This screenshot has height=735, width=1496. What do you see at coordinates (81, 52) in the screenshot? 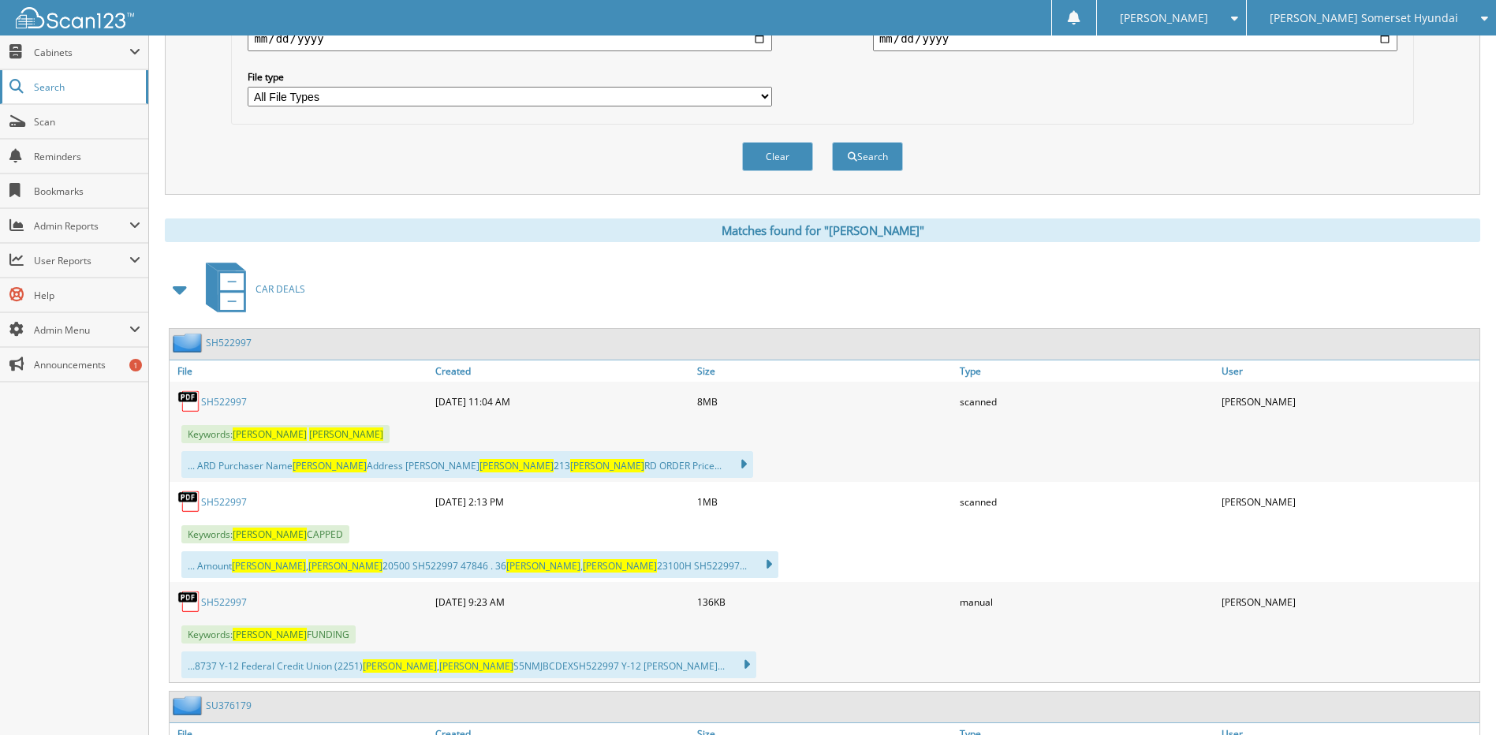
I see `span: Cabinets` at bounding box center [81, 52].